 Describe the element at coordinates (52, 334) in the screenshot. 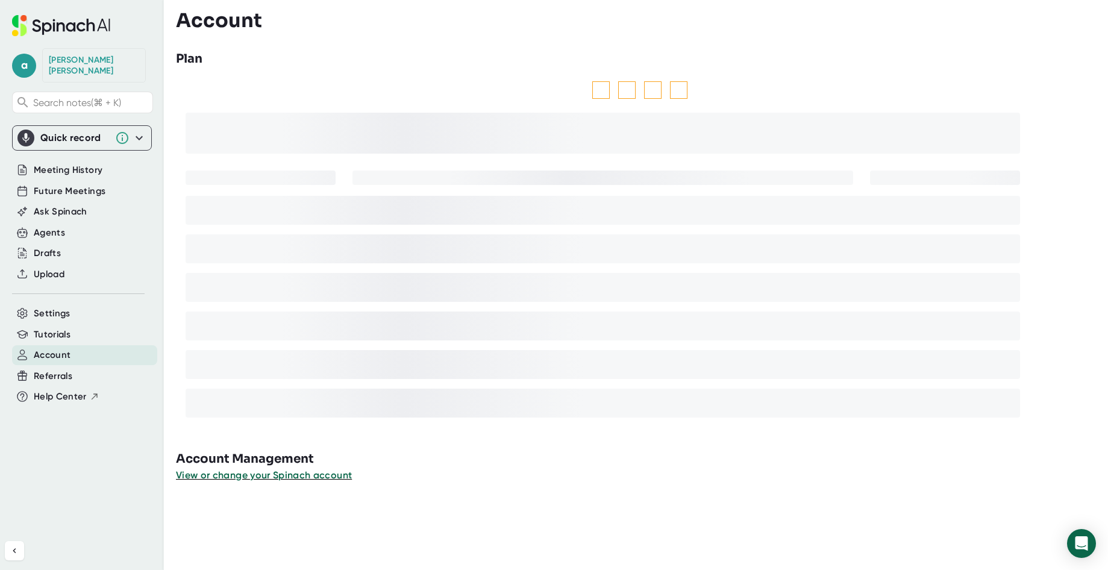

I see `button: Tutorials` at that location.